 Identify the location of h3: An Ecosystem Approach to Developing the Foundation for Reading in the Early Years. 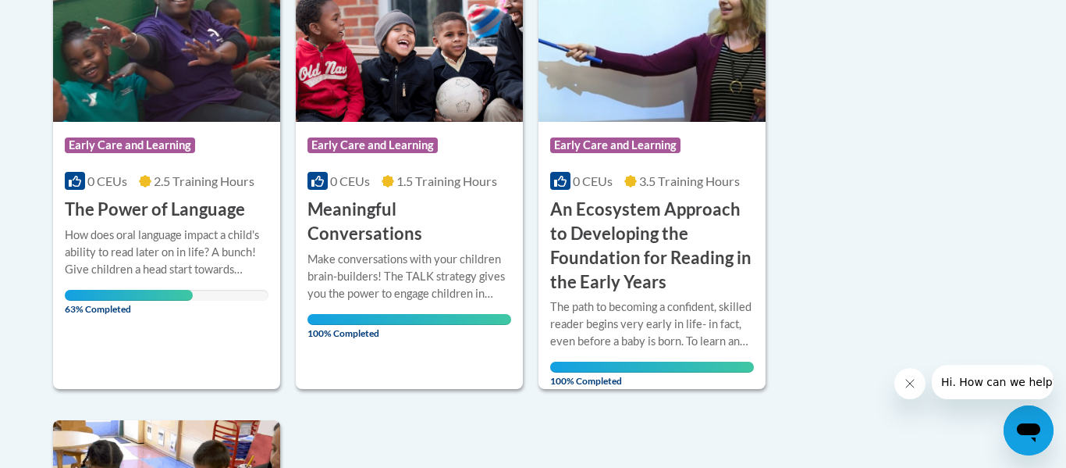
(652, 245).